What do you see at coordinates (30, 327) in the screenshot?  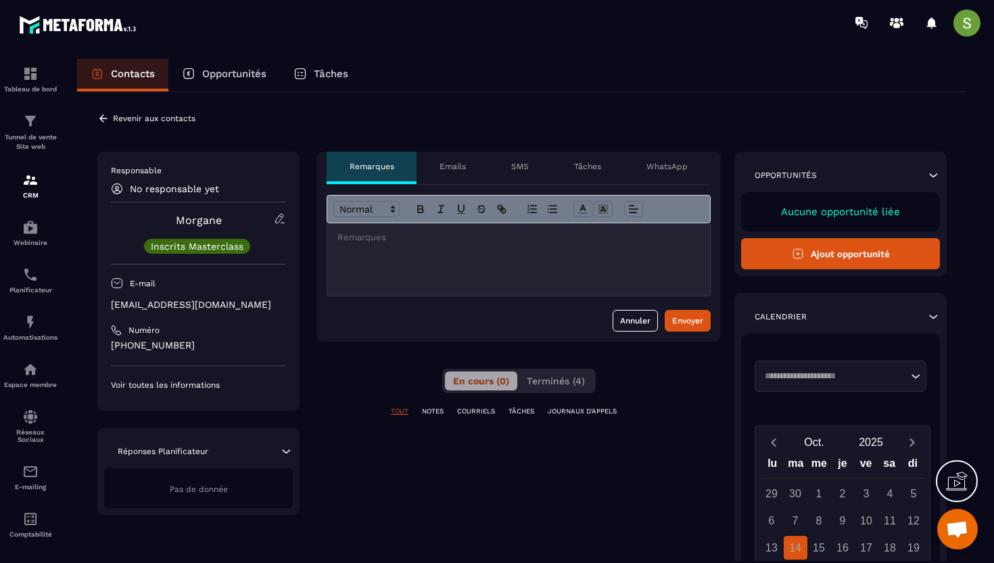 I see `a: automationsautomationsAutomatisations` at bounding box center [30, 327].